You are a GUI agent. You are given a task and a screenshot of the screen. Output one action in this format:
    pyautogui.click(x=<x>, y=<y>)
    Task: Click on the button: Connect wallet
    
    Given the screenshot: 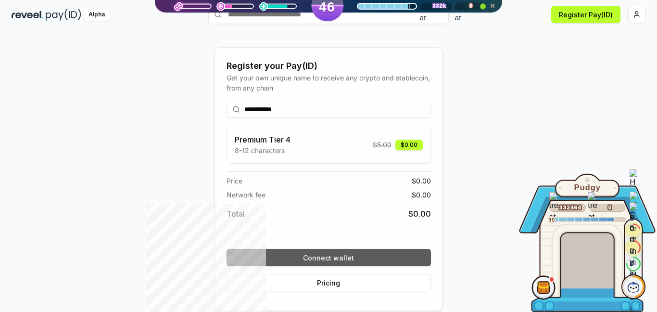 What is the action you would take?
    pyautogui.click(x=329, y=257)
    